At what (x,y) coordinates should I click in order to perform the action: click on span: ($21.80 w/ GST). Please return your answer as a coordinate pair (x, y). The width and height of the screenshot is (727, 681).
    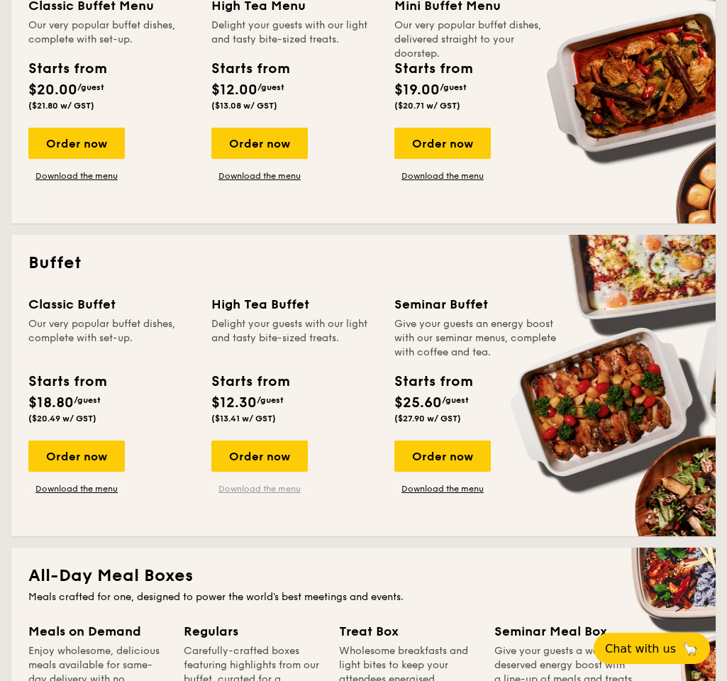
    Looking at the image, I should click on (61, 106).